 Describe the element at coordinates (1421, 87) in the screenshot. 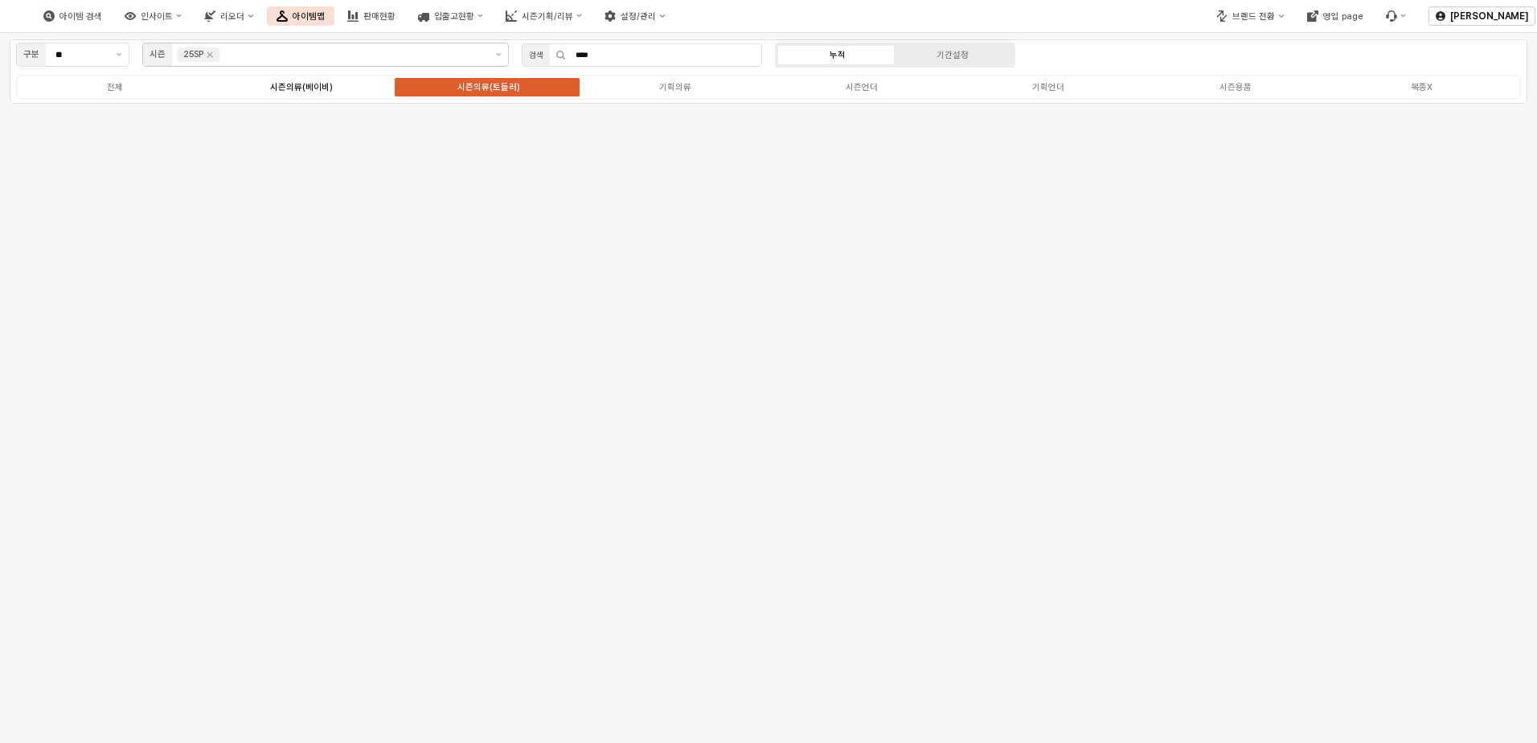

I see `div: 복종X` at that location.